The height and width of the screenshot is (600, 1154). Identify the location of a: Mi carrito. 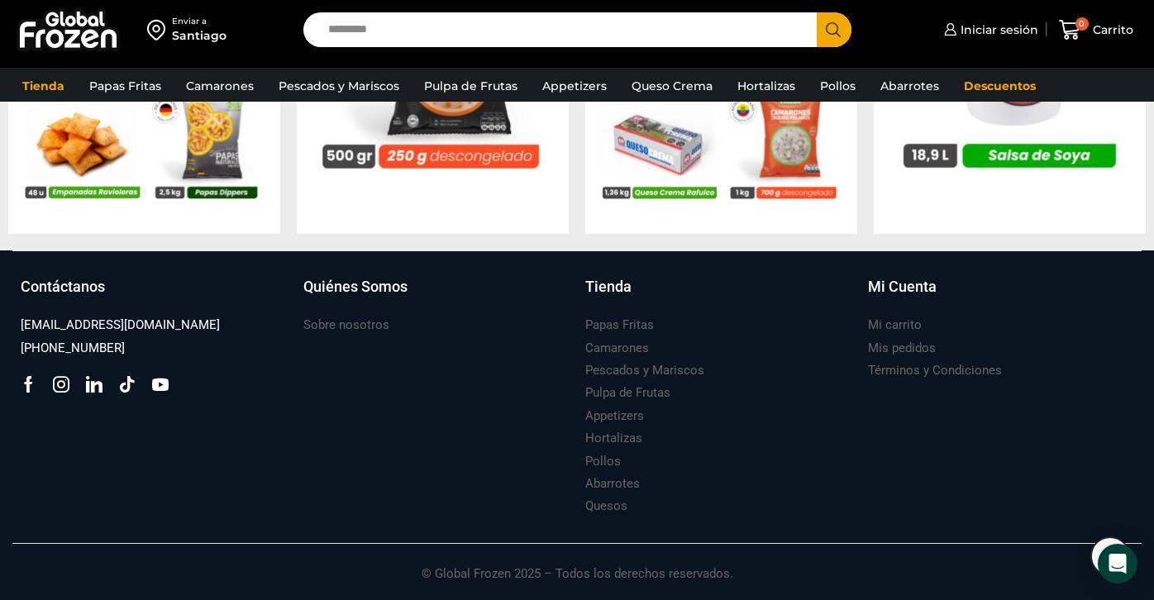
(894, 325).